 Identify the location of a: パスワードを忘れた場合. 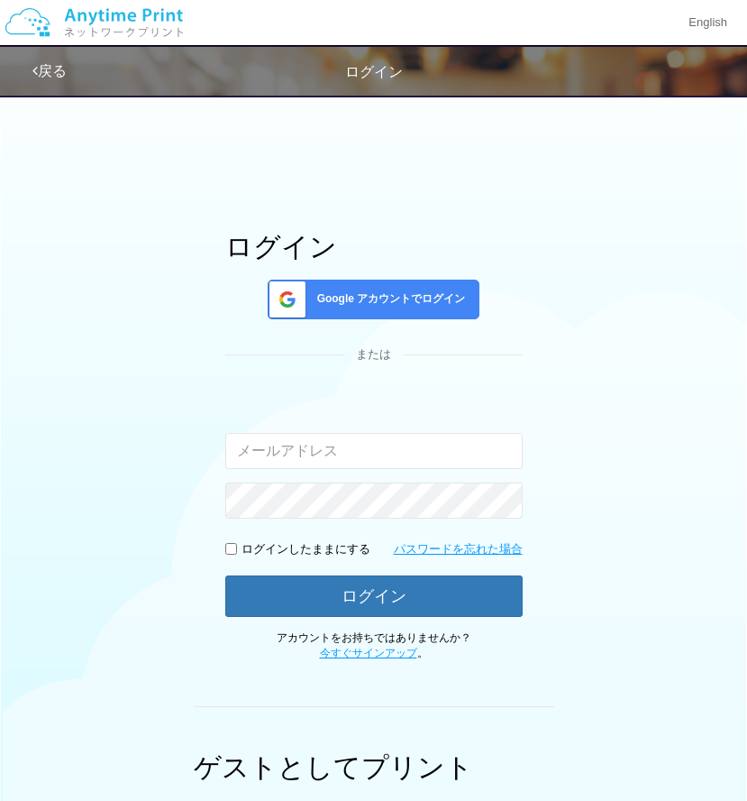
(458, 549).